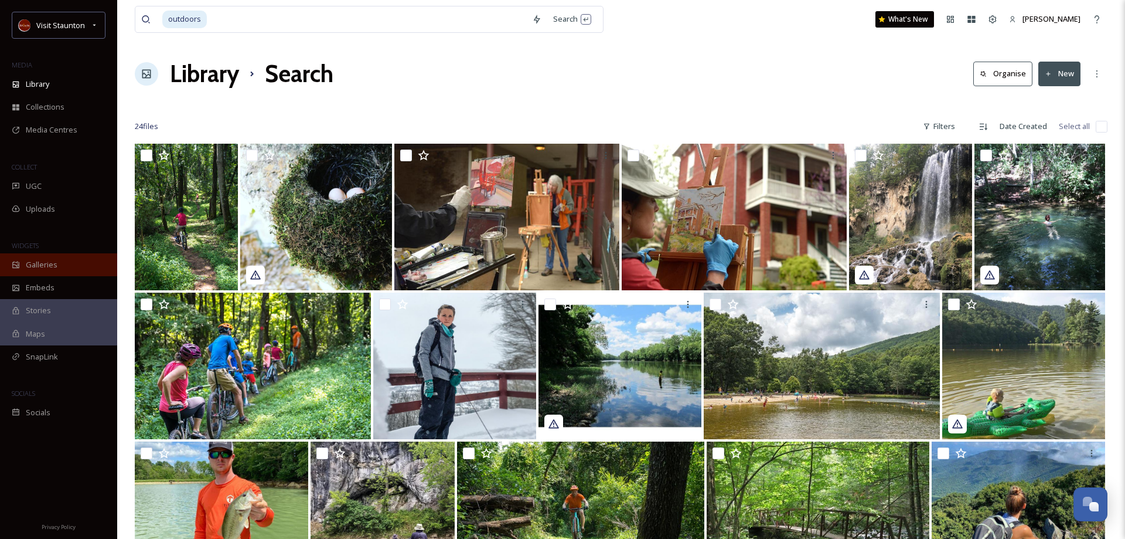 The image size is (1125, 539). Describe the element at coordinates (35, 334) in the screenshot. I see `span: Maps` at that location.